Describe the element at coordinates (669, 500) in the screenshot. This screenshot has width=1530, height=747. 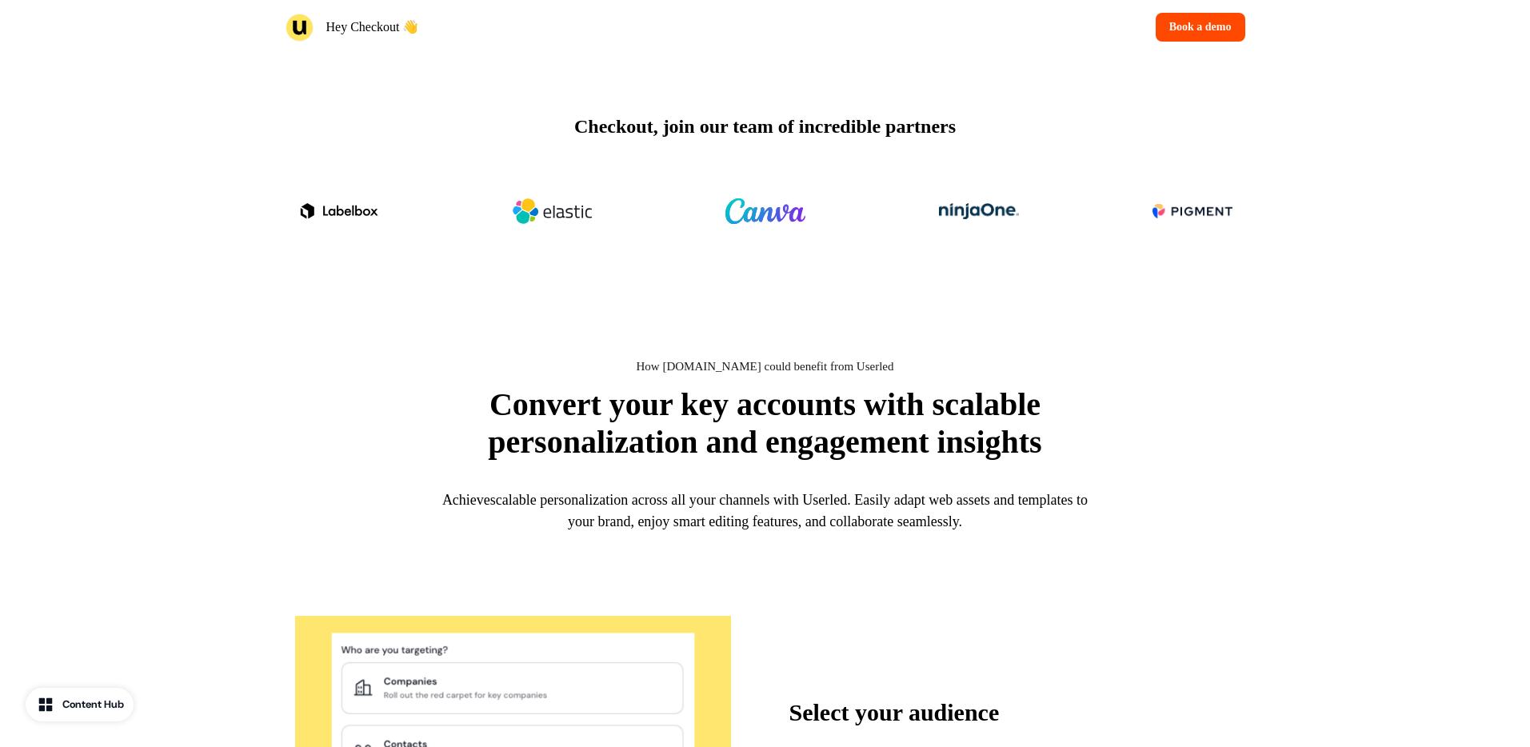
I see `span: scalable personalization across all your channels with Userled` at that location.